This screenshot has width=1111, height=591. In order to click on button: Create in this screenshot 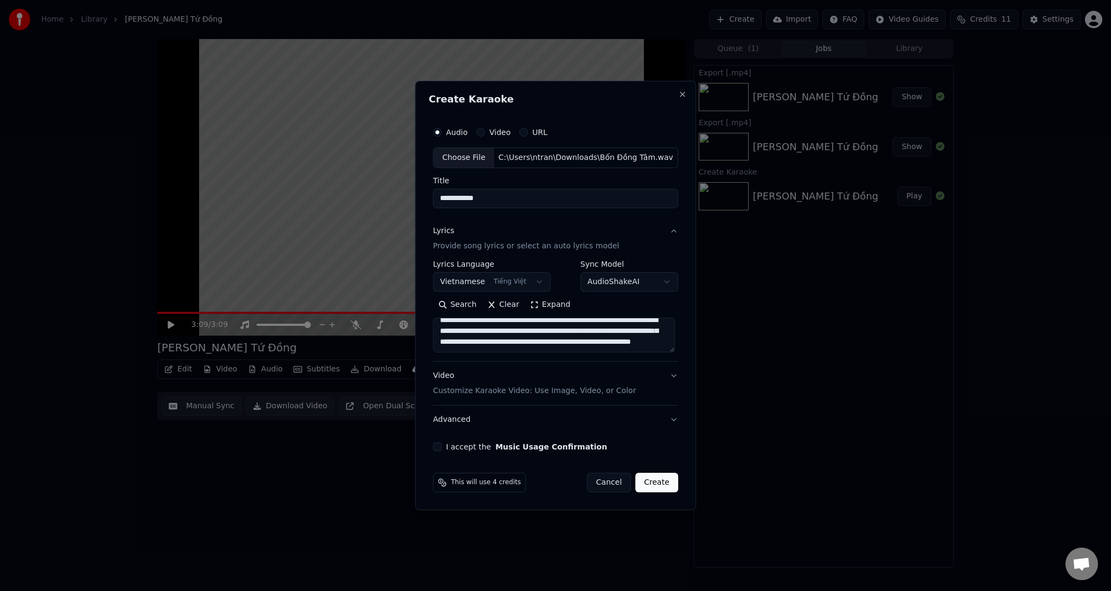, I will do `click(656, 483)`.